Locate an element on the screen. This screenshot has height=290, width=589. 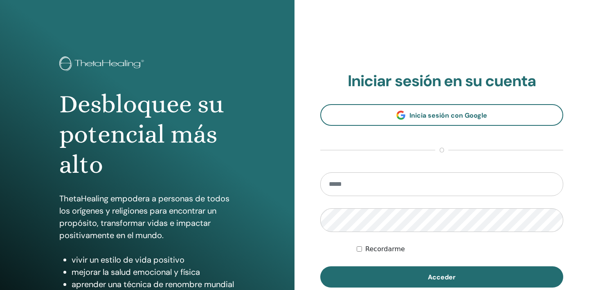
h2: Iniciar sesión en su cuenta is located at coordinates (442, 81).